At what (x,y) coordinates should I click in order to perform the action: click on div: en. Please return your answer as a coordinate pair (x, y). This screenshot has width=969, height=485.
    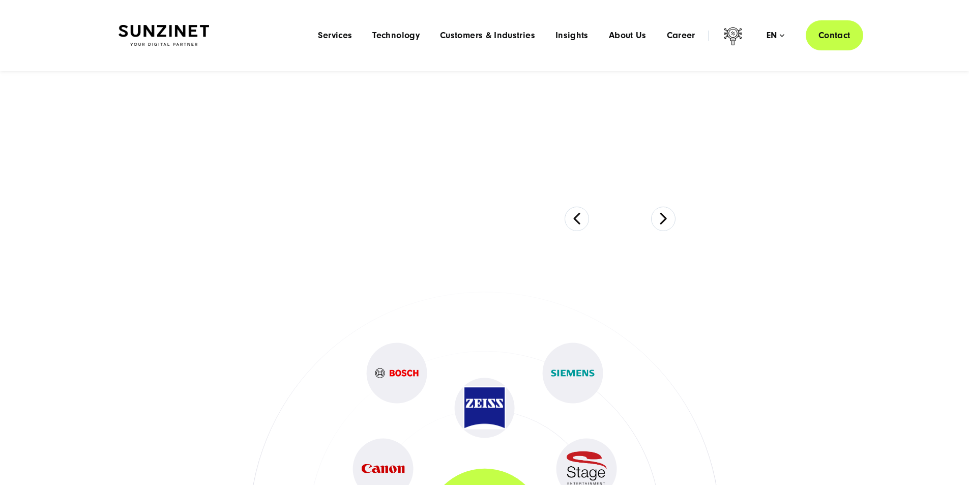
    Looking at the image, I should click on (775, 36).